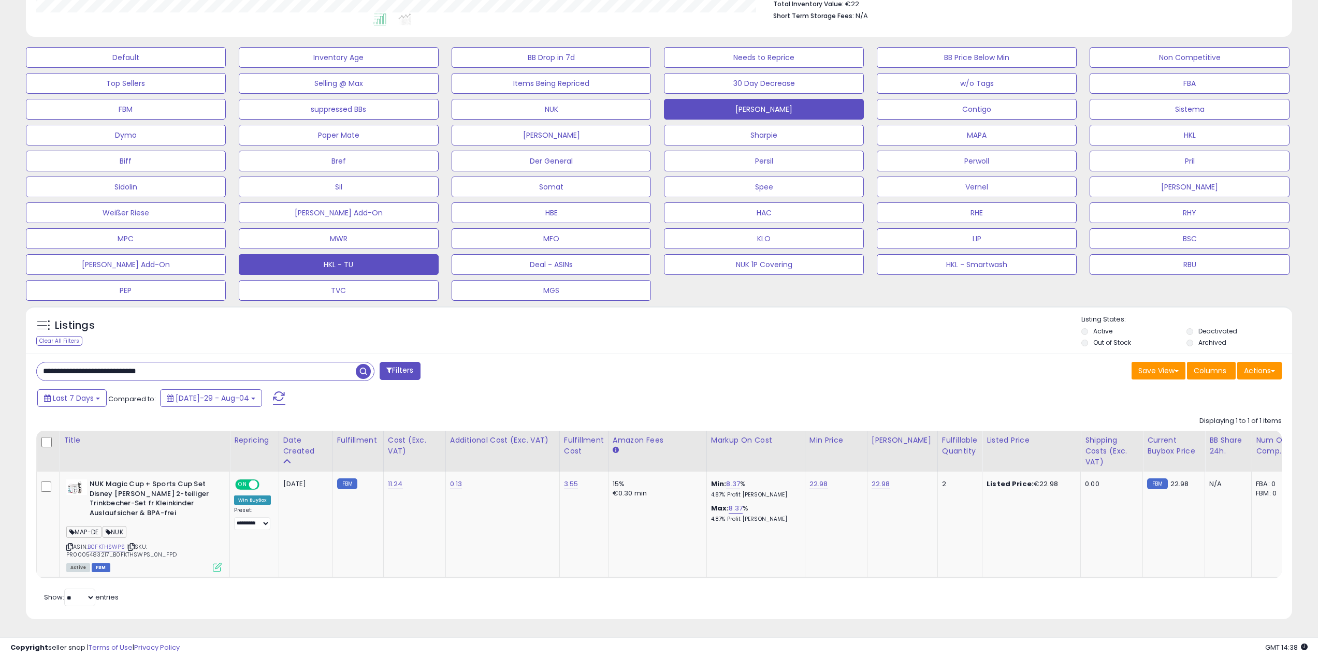 The image size is (1318, 658). I want to click on button: Default, so click(126, 57).